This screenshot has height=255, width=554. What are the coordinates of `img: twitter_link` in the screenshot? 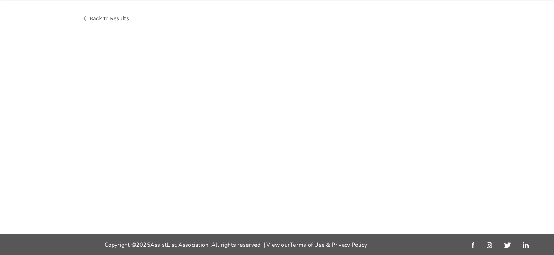 It's located at (507, 246).